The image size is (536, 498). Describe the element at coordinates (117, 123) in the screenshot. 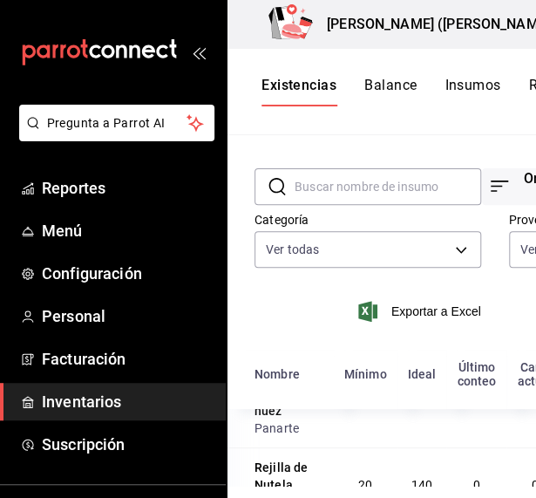

I see `button: Pregunta a Parrot AI` at that location.